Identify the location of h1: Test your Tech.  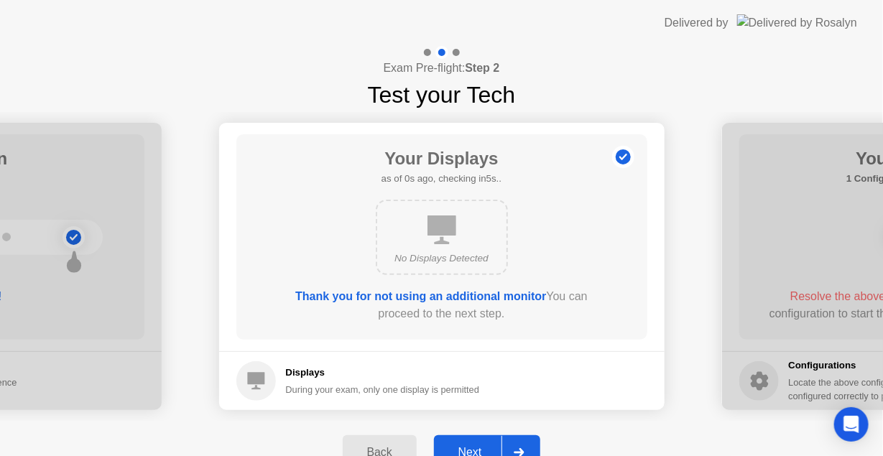
(442, 95).